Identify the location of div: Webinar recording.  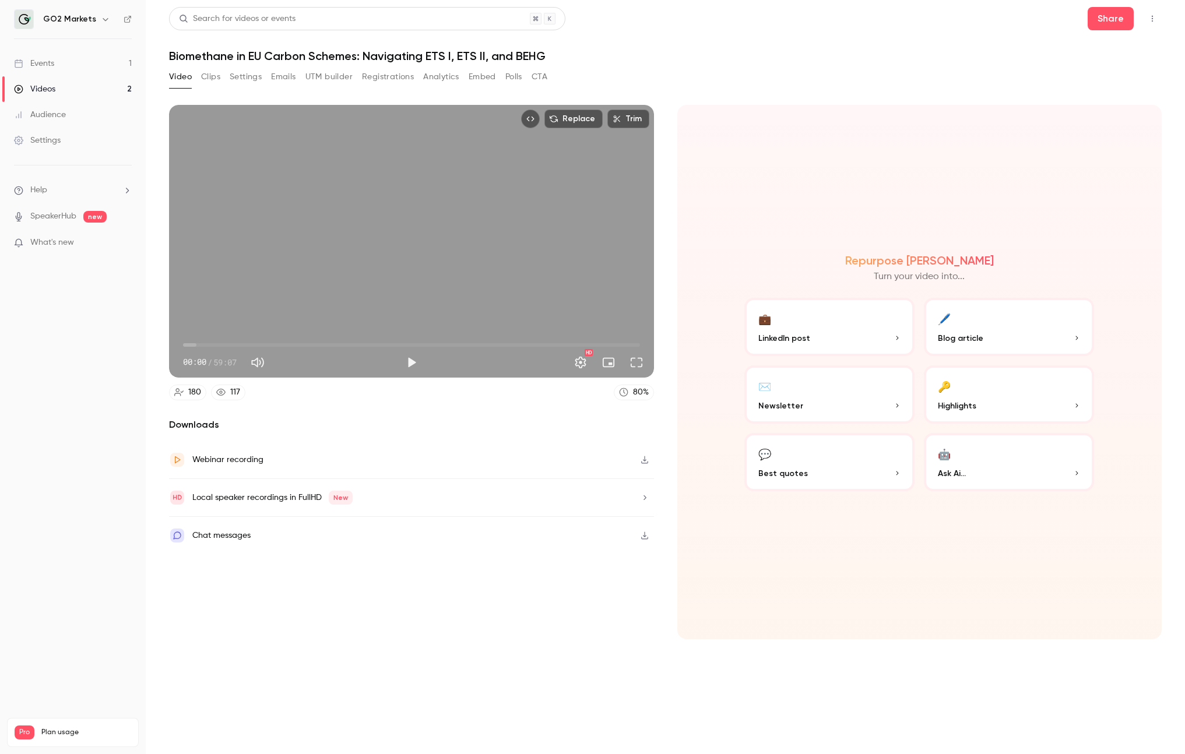
(228, 460).